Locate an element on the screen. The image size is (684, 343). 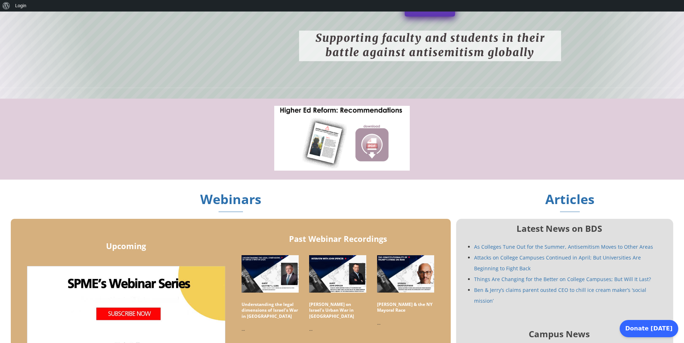
span: Articles is located at coordinates (570, 201).